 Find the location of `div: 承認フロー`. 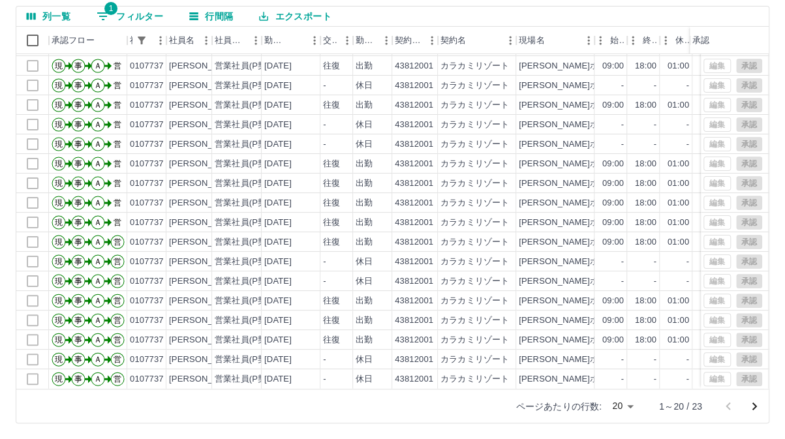

div: 承認フロー is located at coordinates (73, 40).